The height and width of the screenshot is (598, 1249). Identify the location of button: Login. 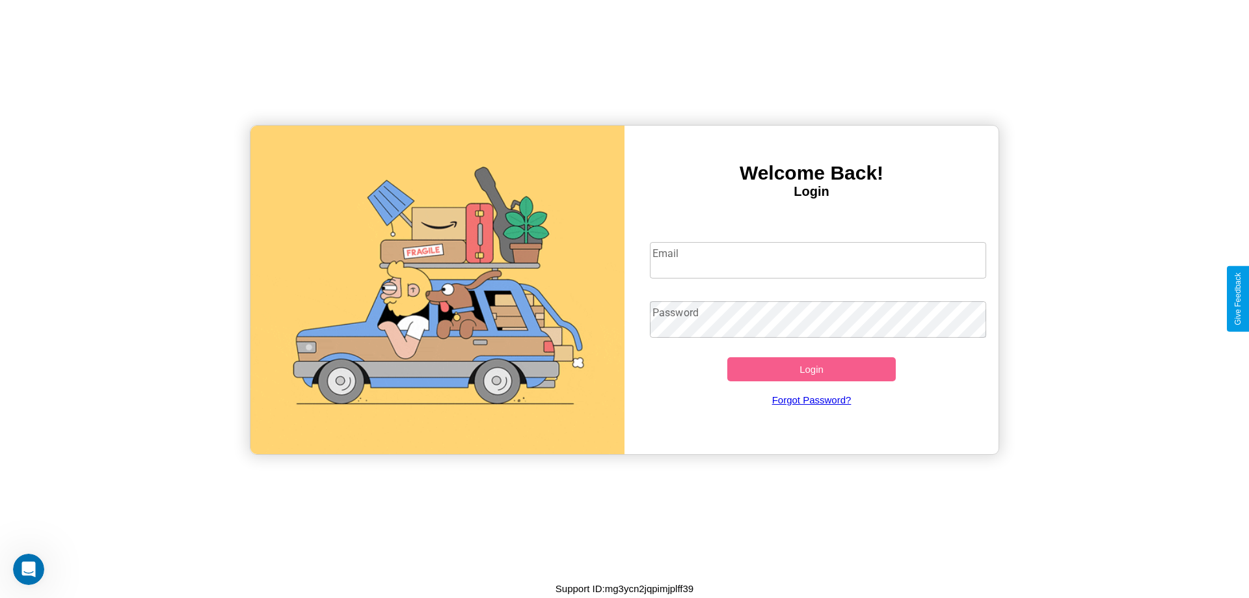
(811, 369).